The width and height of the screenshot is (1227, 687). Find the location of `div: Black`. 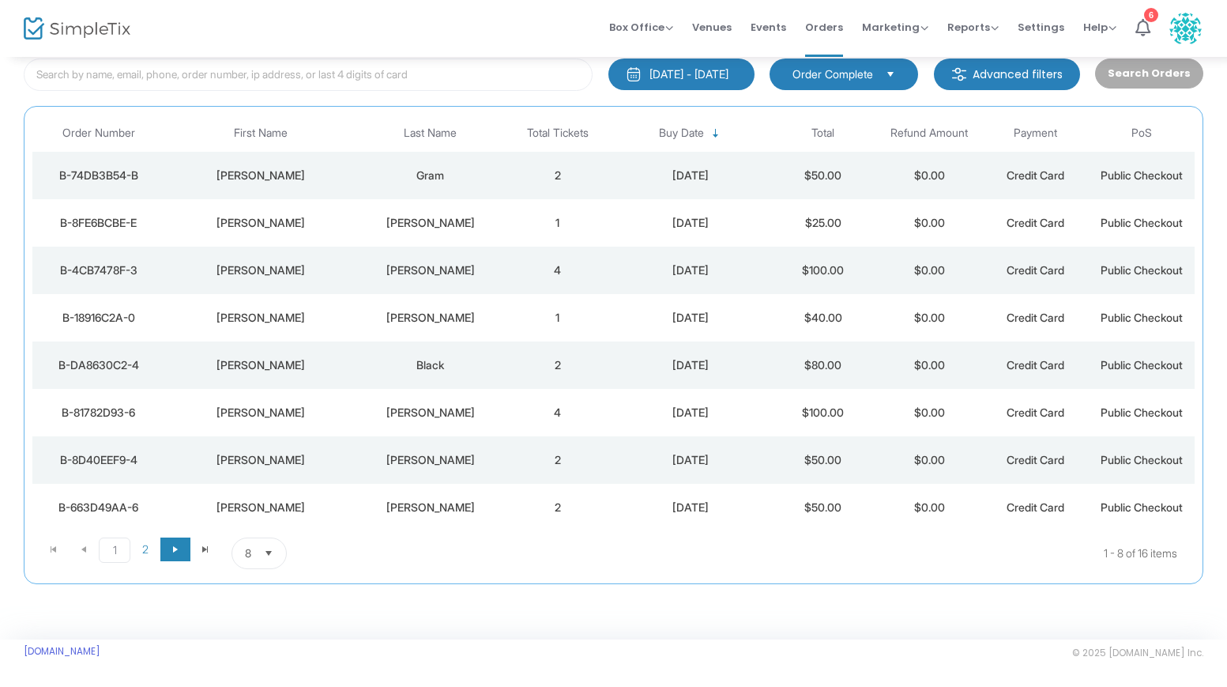

div: Black is located at coordinates (431, 365).